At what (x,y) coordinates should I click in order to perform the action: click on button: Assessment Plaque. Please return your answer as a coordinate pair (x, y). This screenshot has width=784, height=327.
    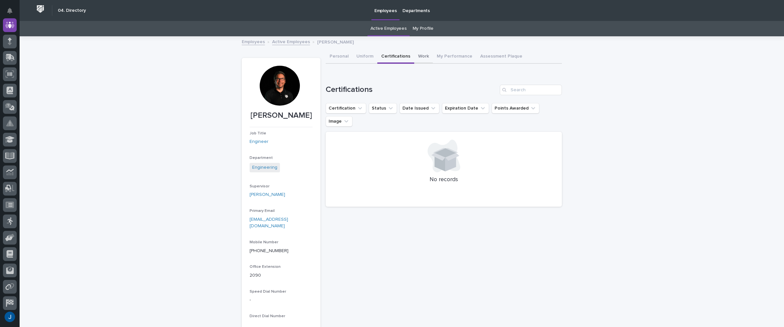
    Looking at the image, I should click on (501, 57).